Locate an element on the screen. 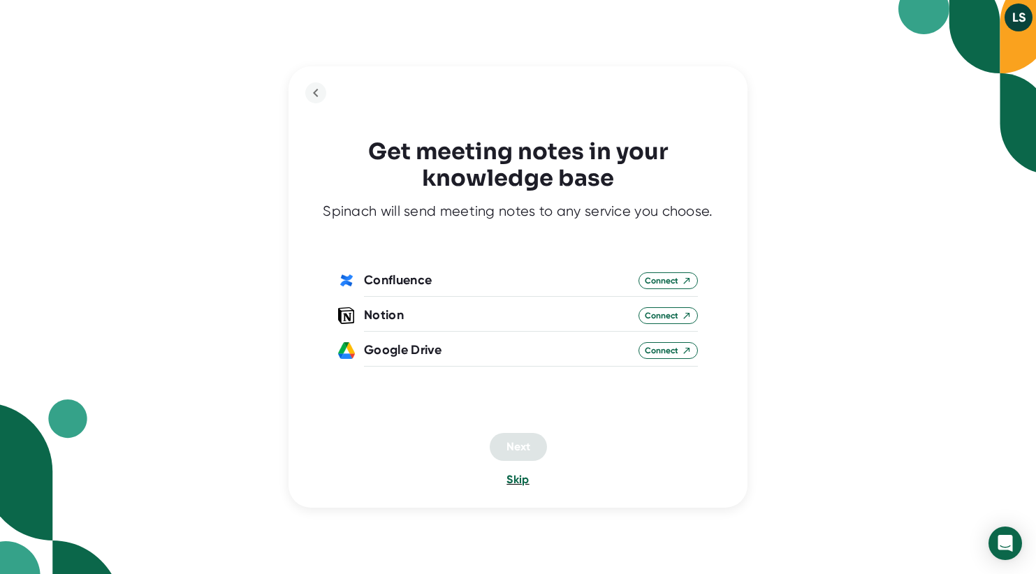  div: Google Drive is located at coordinates (403, 350).